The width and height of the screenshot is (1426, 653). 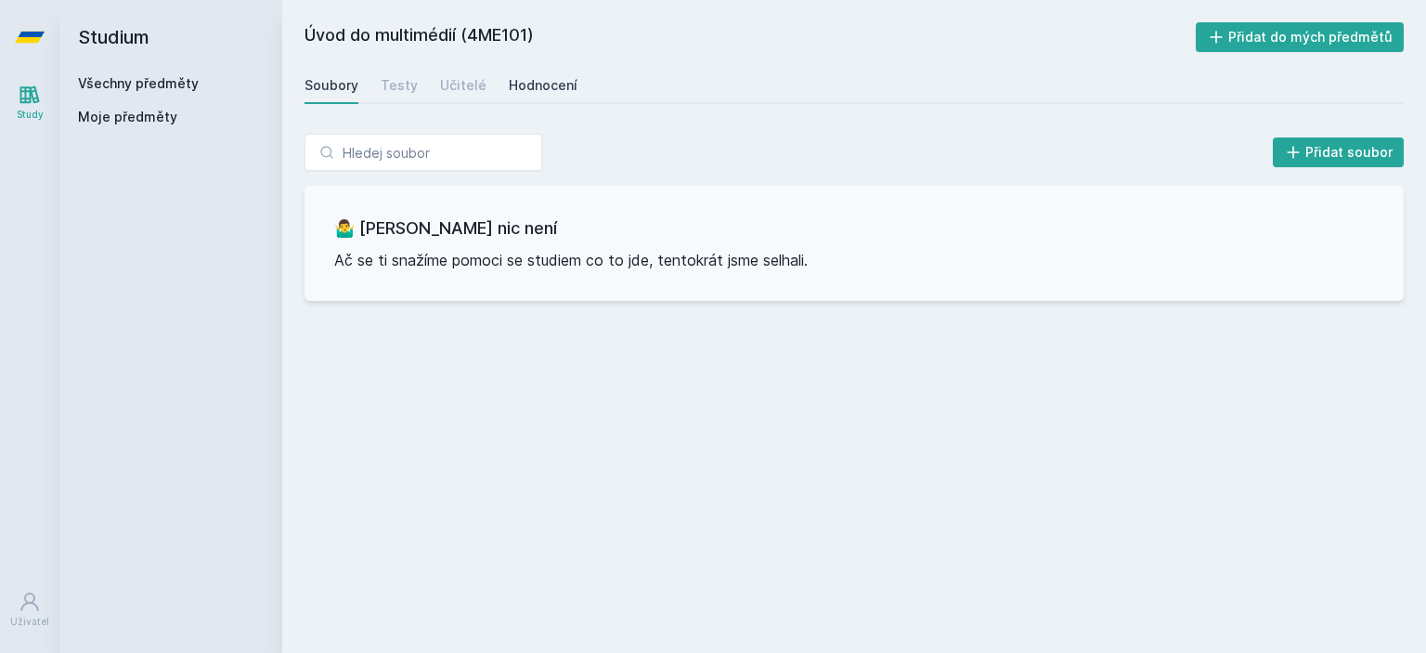 I want to click on a: Testy, so click(x=399, y=85).